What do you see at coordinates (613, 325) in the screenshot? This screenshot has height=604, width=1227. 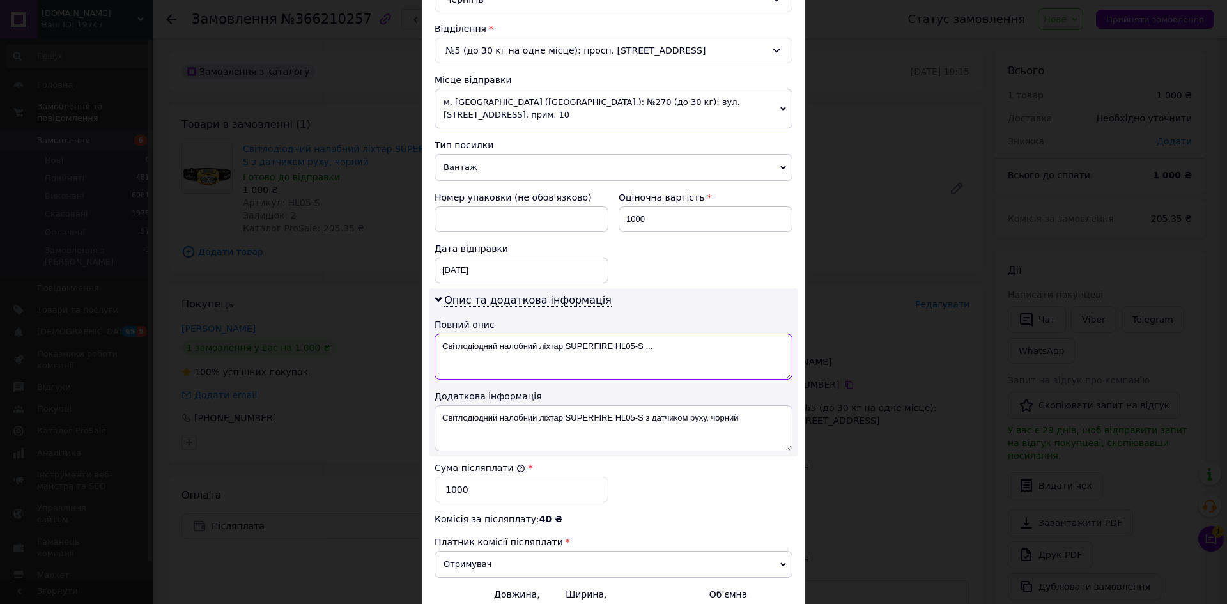 I see `div: Повний опис` at bounding box center [613, 325].